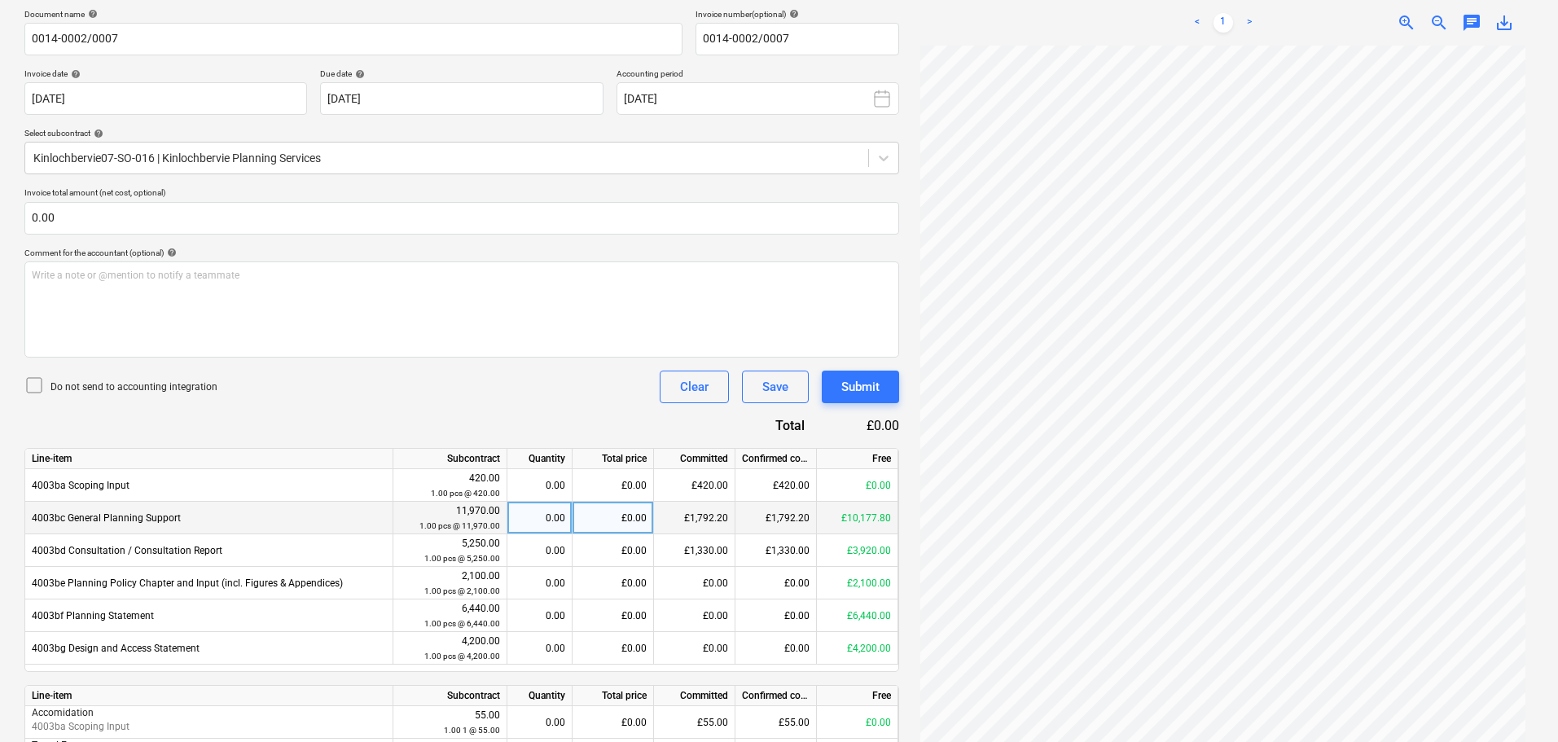 This screenshot has height=742, width=1558. I want to click on button: Submit, so click(860, 387).